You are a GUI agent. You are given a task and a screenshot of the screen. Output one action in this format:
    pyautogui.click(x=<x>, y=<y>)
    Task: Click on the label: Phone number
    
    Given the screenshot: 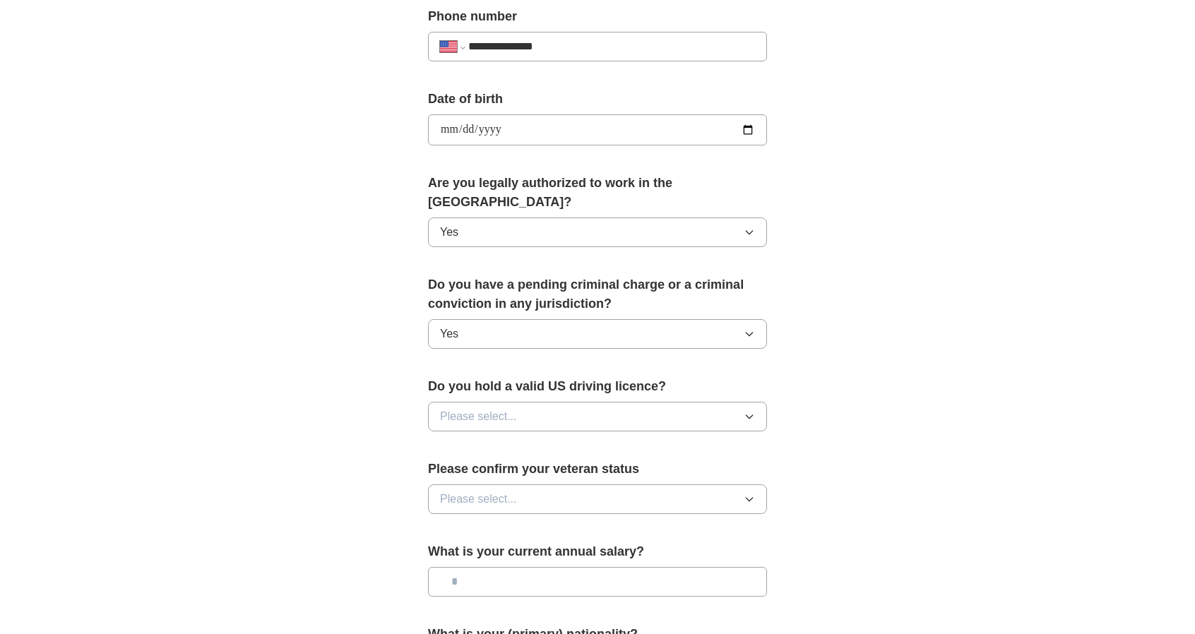 What is the action you would take?
    pyautogui.click(x=598, y=16)
    